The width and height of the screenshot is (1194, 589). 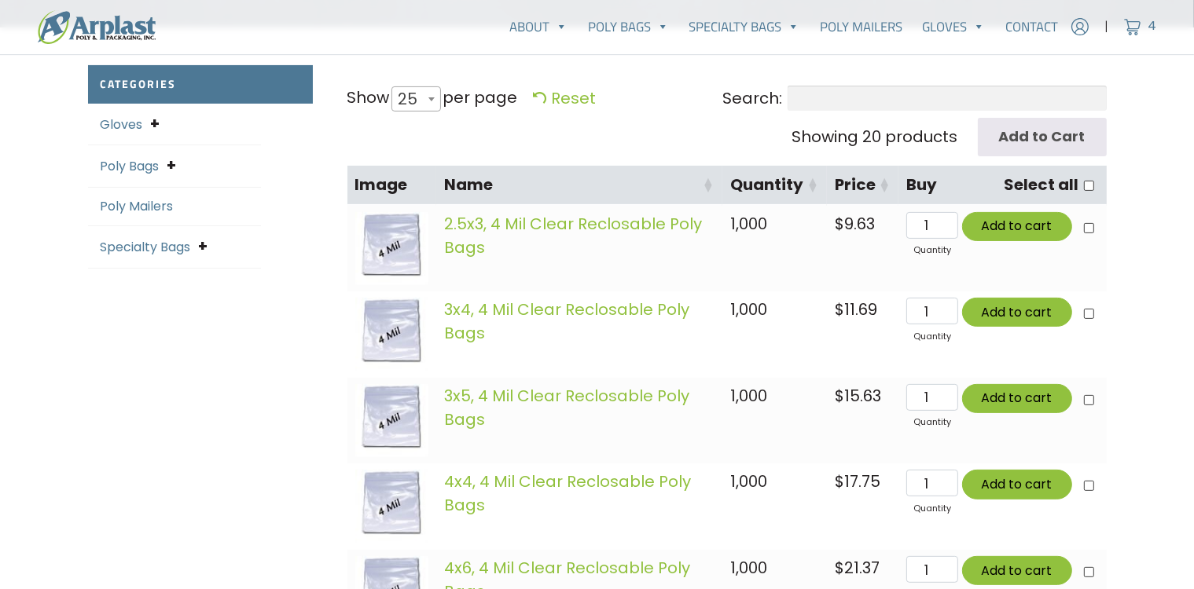 I want to click on bdi: 9.63, so click(x=854, y=224).